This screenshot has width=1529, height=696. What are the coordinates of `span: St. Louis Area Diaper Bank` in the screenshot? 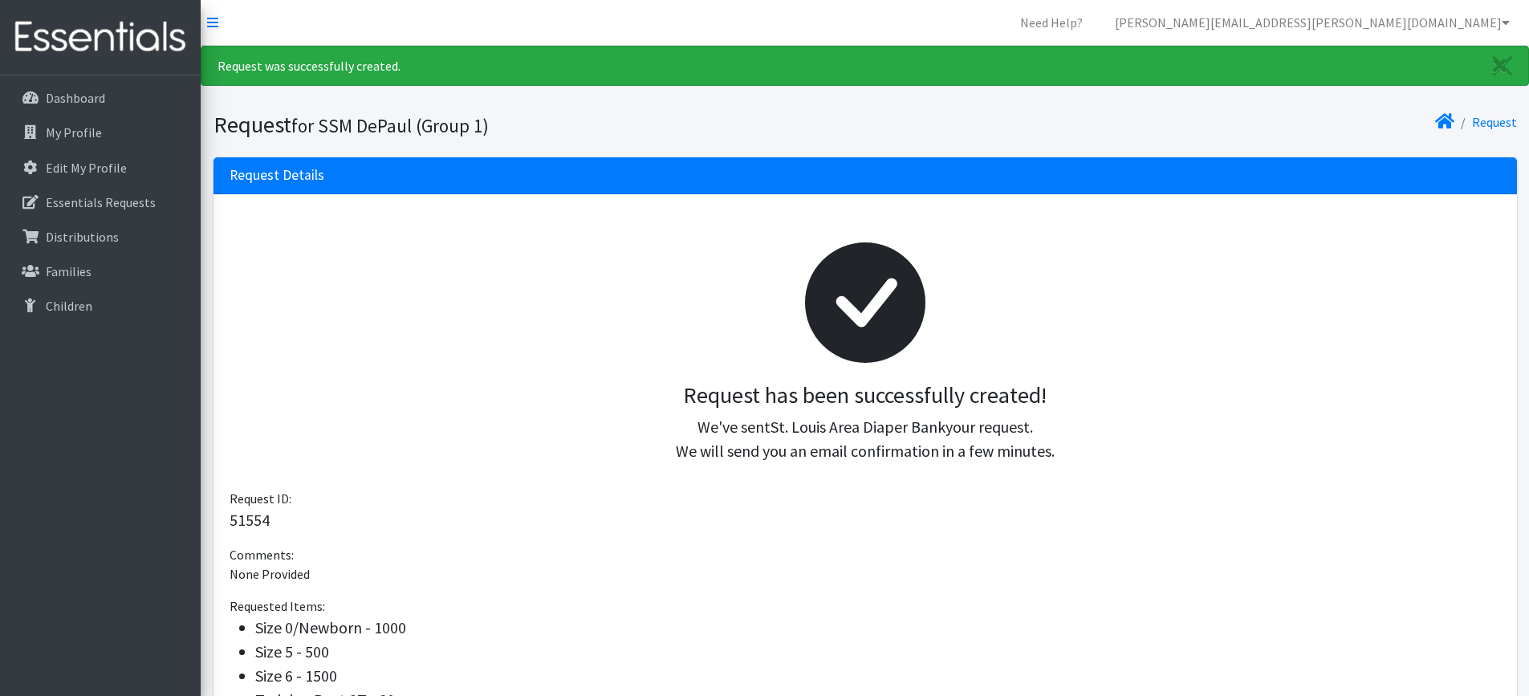 It's located at (858, 426).